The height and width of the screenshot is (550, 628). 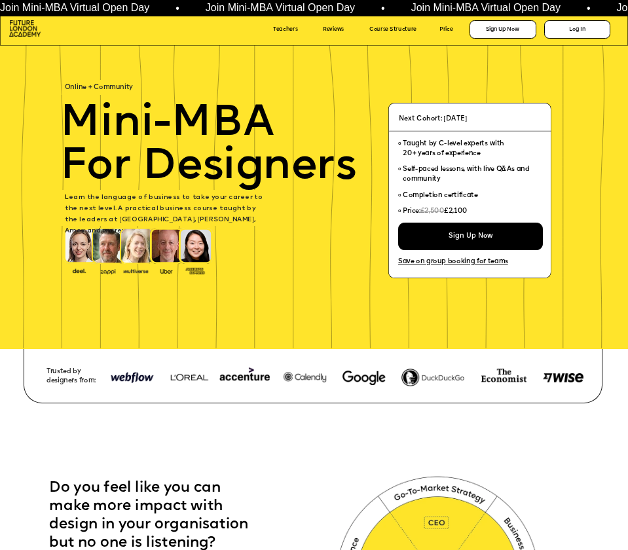 I want to click on span: earn the language of business to take your career to the next level. A practical business course ..., so click(x=164, y=214).